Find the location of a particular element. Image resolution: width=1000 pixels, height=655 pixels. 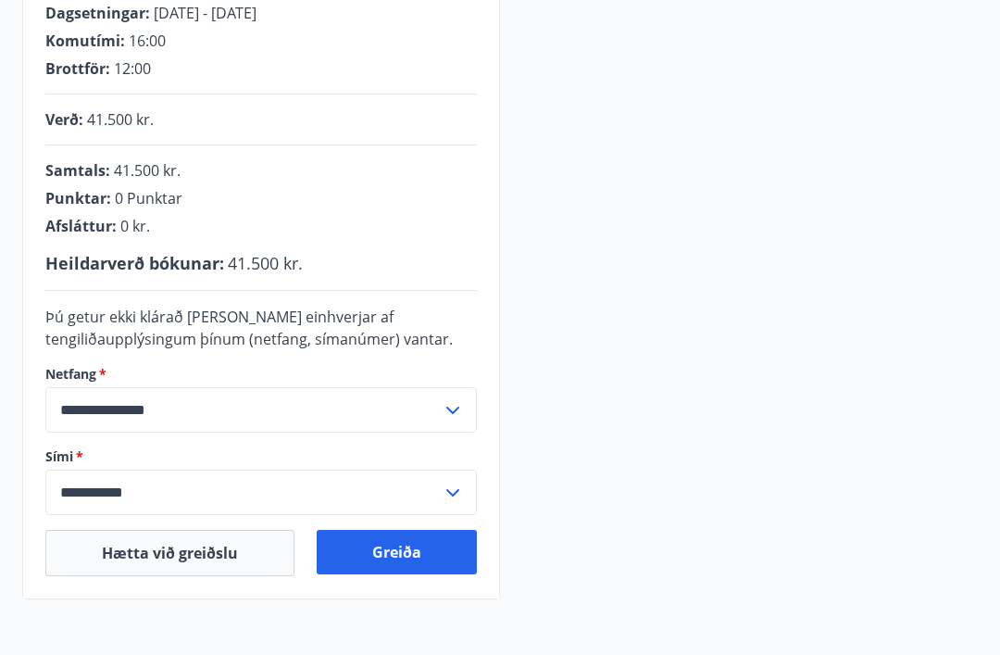

span: 16:00 is located at coordinates (147, 42).